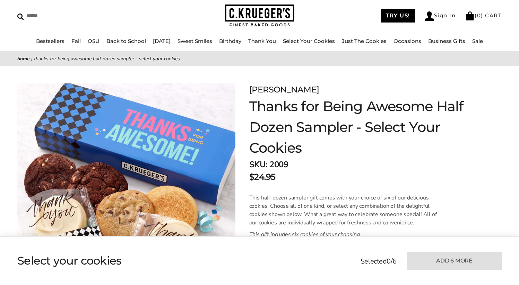 This screenshot has width=519, height=285. What do you see at coordinates (343, 210) in the screenshot?
I see `span: This half-dozen sampler gift comes with your choice of six of our delicious cookies. Choose all o...` at bounding box center [343, 210].